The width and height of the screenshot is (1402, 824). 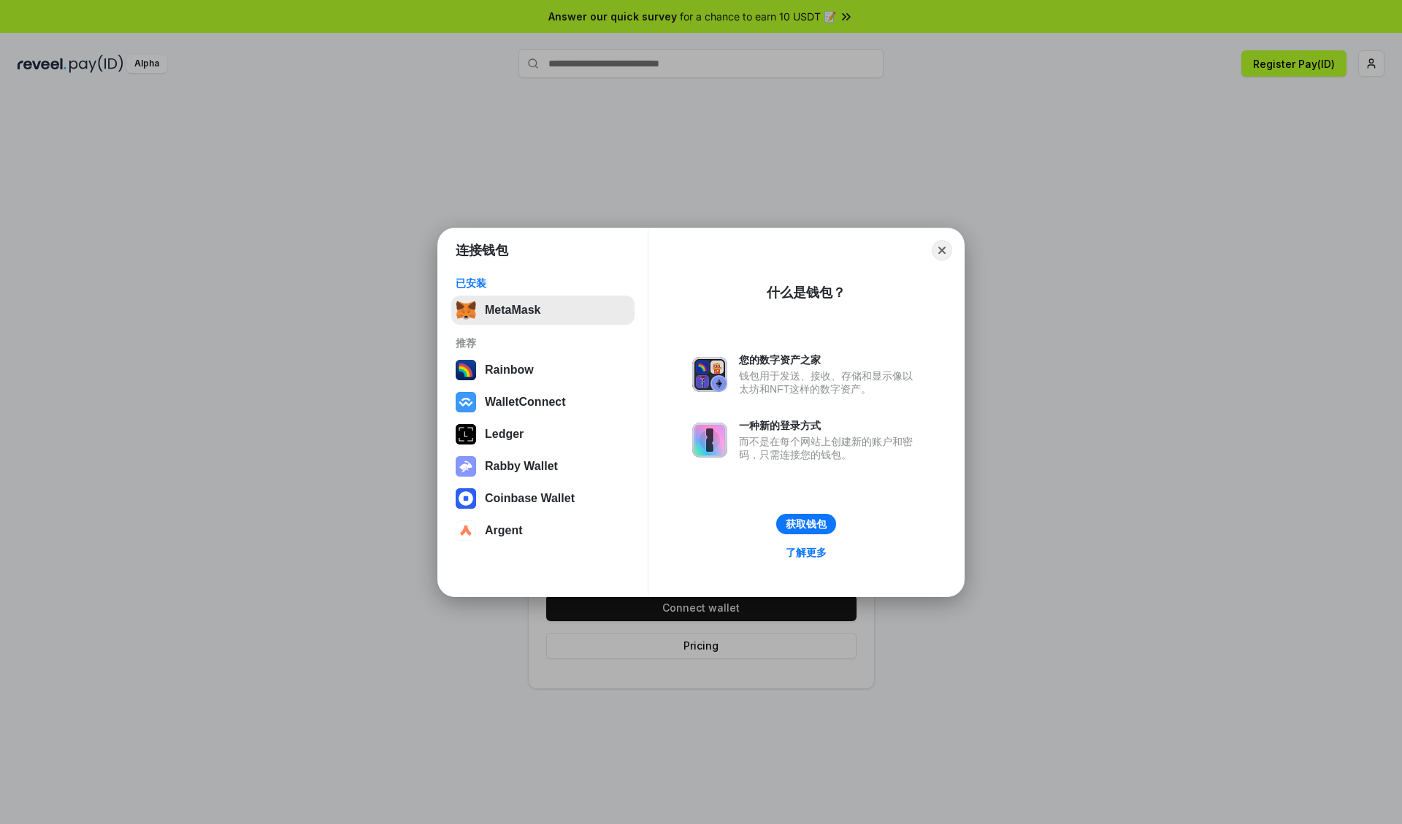 What do you see at coordinates (543, 370) in the screenshot?
I see `button: Rainbow` at bounding box center [543, 370].